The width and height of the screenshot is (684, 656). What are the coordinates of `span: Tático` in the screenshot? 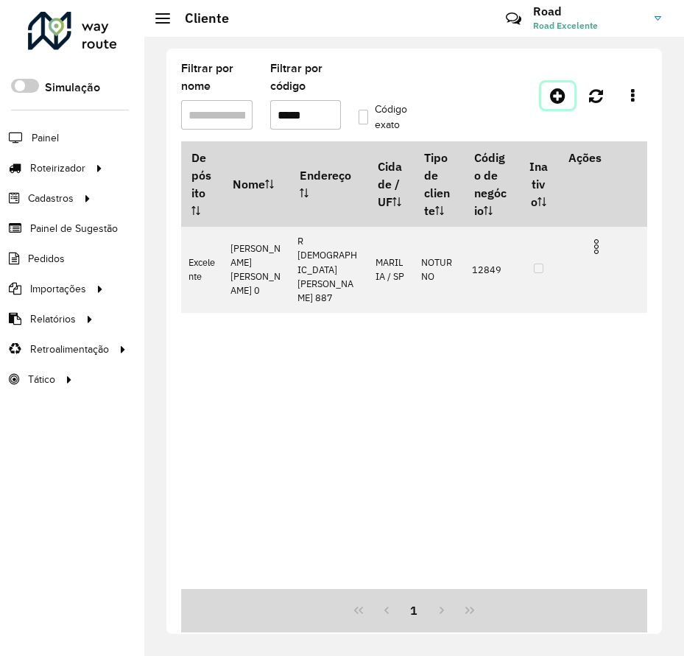 It's located at (41, 379).